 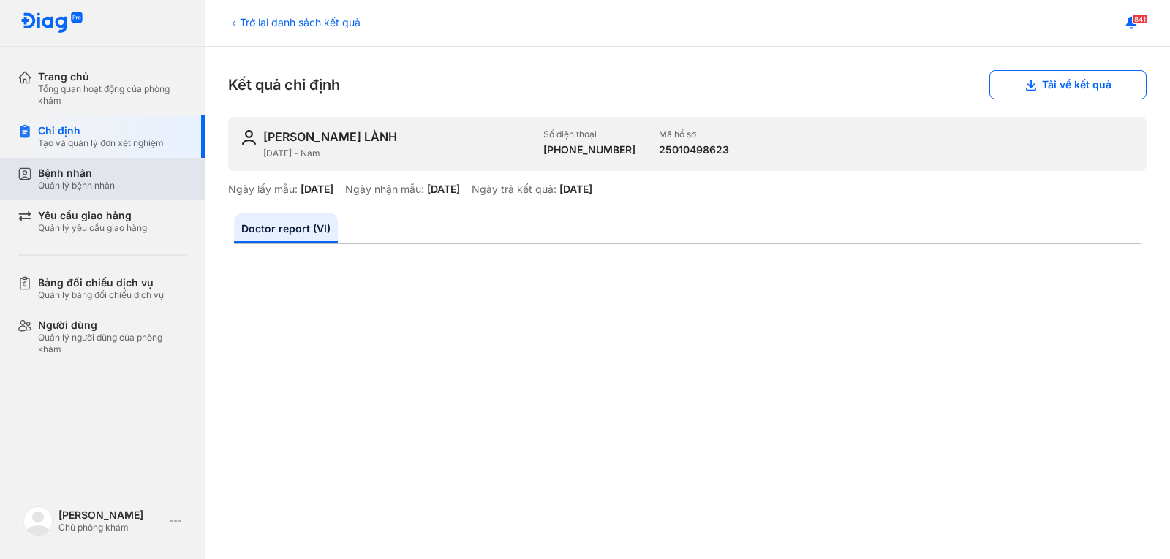 What do you see at coordinates (101, 295) in the screenshot?
I see `div: Quản lý bảng đối chiếu dịch vụ` at bounding box center [101, 295].